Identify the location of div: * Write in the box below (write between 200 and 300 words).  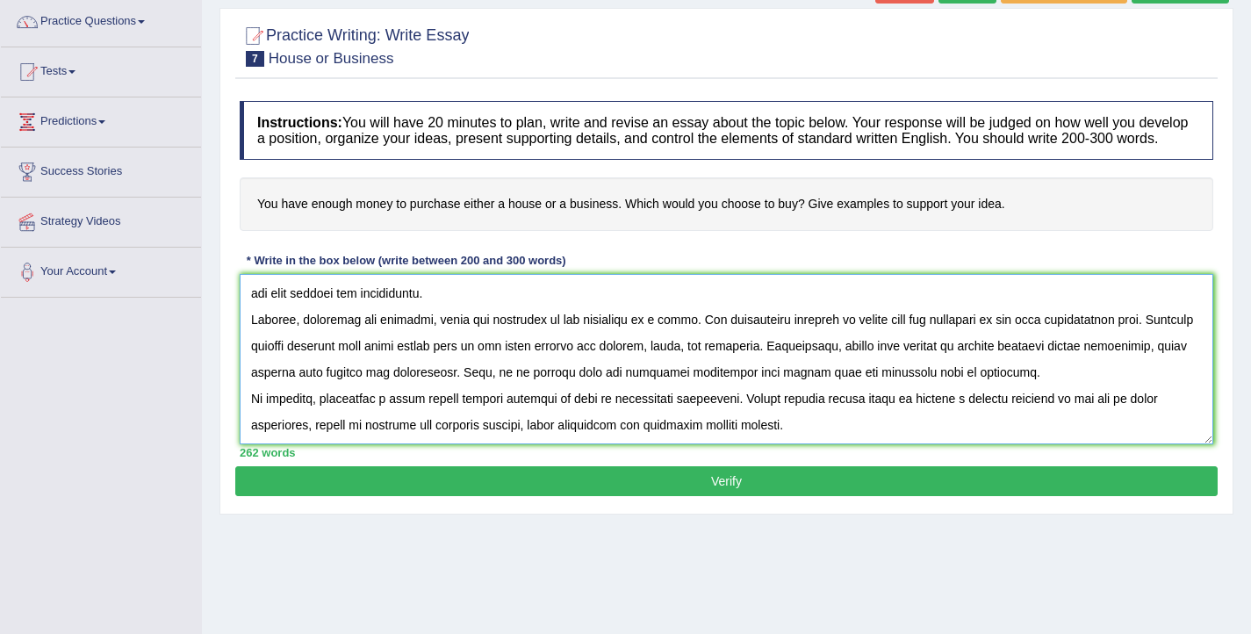
(406, 261).